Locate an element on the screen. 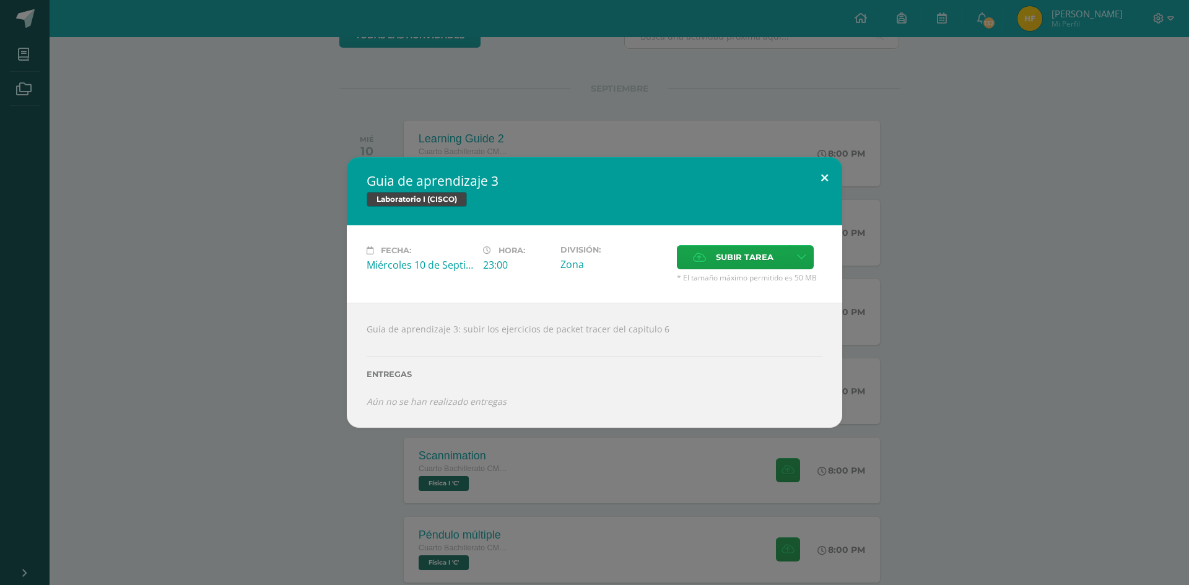 The height and width of the screenshot is (585, 1189). span: Subir tarea is located at coordinates (744, 257).